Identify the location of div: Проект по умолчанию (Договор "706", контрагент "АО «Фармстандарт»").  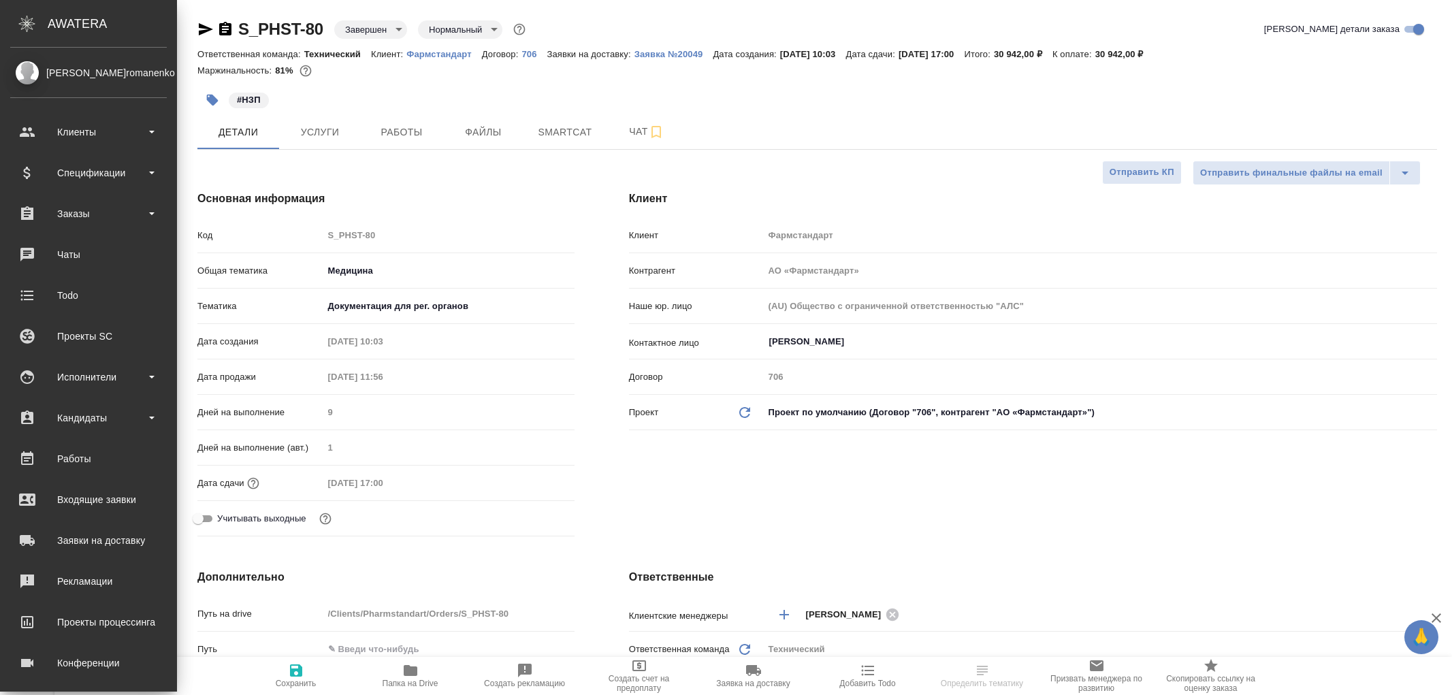
(1100, 413).